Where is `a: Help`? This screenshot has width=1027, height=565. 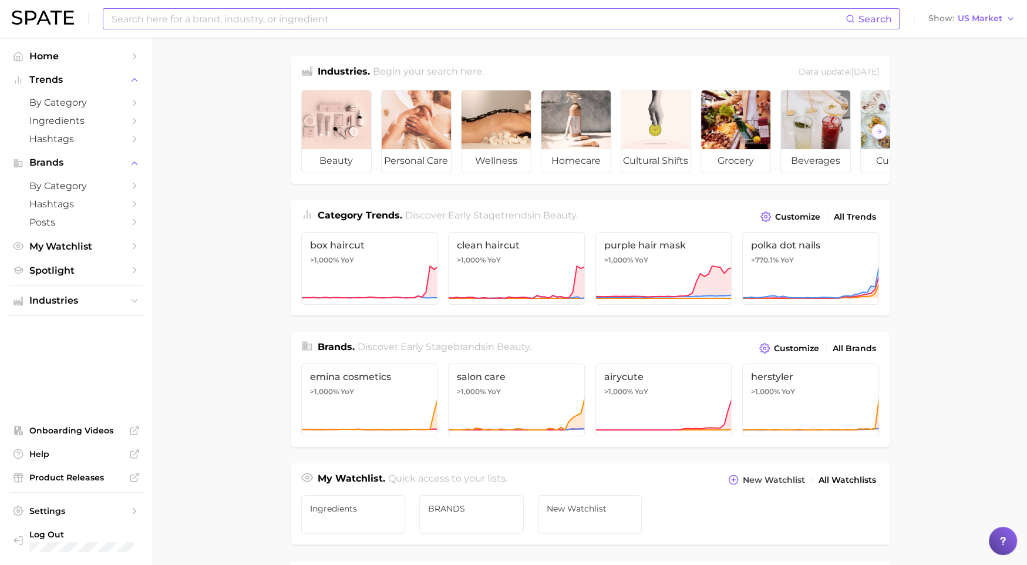
a: Help is located at coordinates (76, 454).